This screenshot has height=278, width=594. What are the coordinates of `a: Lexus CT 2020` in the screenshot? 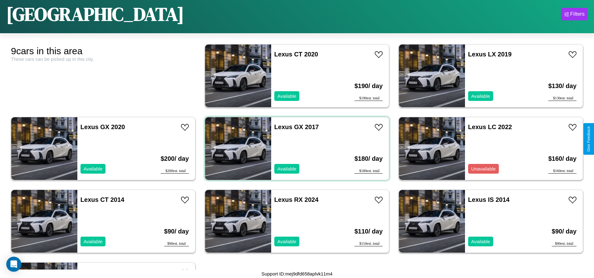 It's located at (296, 54).